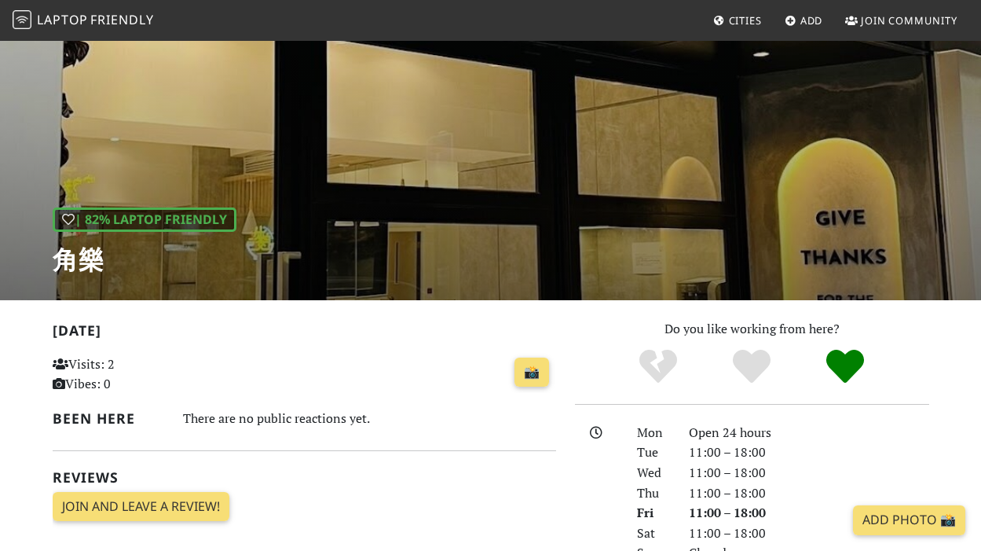 The width and height of the screenshot is (981, 551). Describe the element at coordinates (145, 220) in the screenshot. I see `div: | 82% Laptop Friendly` at that location.